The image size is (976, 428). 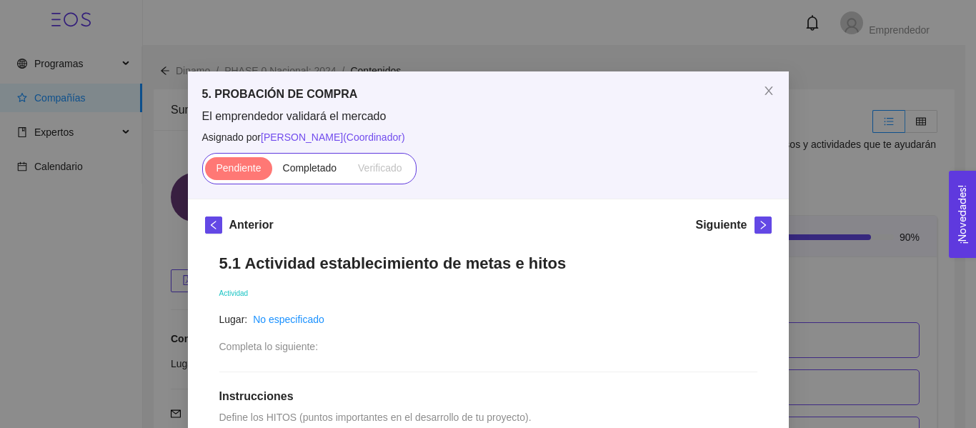 I want to click on span: Pendiente, so click(x=238, y=168).